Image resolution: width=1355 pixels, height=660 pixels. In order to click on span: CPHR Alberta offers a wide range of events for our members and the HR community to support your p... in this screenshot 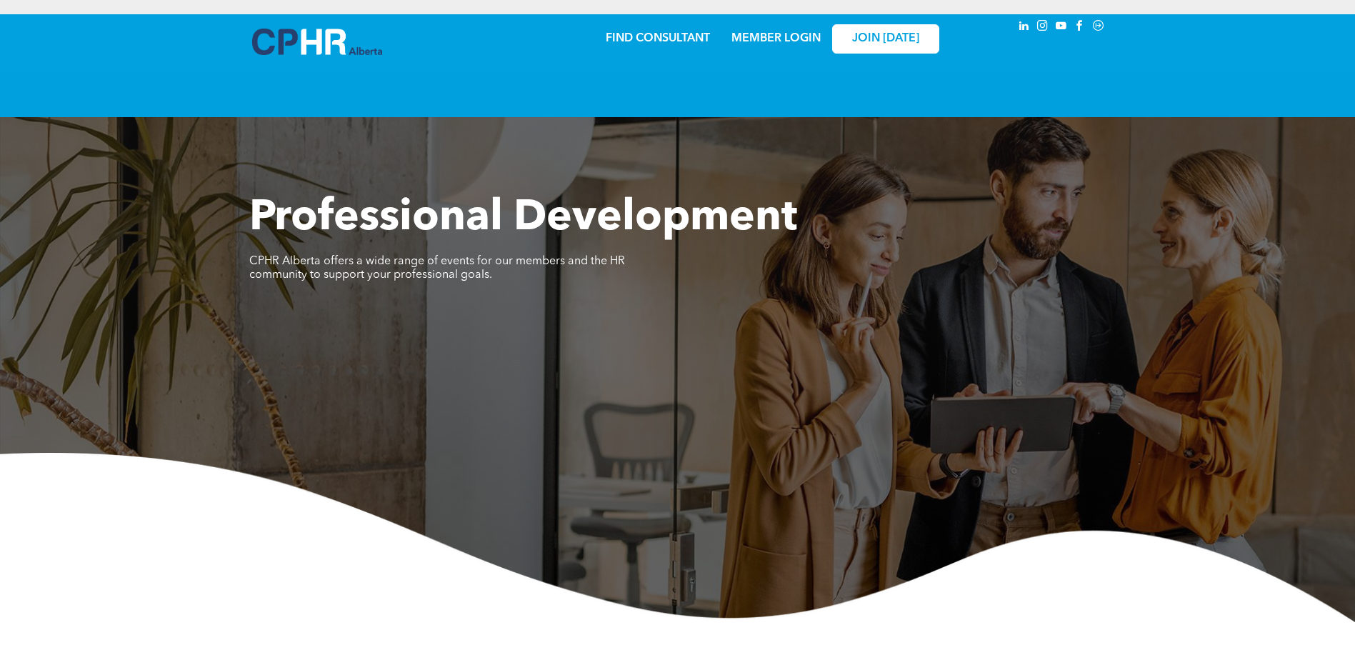, I will do `click(437, 268)`.